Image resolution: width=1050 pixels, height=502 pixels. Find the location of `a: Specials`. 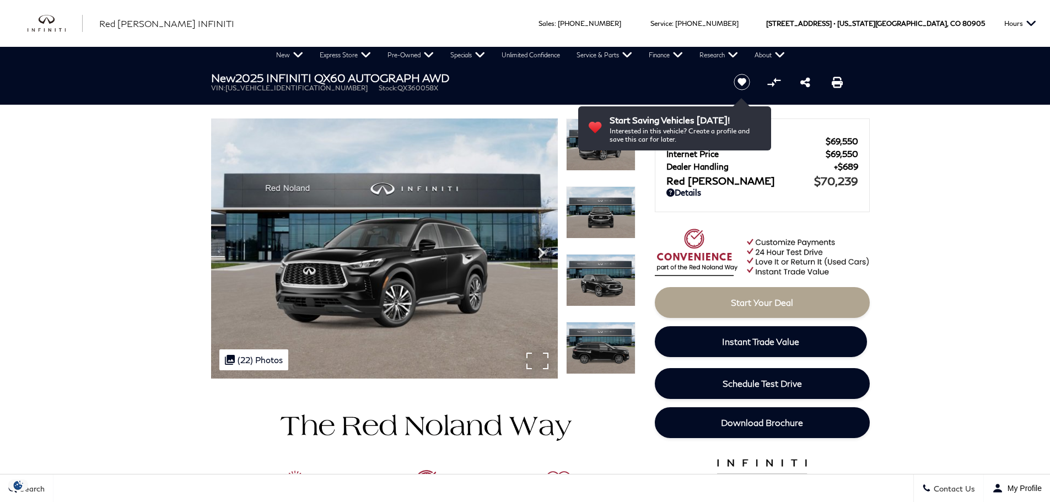

a: Specials is located at coordinates (468, 55).